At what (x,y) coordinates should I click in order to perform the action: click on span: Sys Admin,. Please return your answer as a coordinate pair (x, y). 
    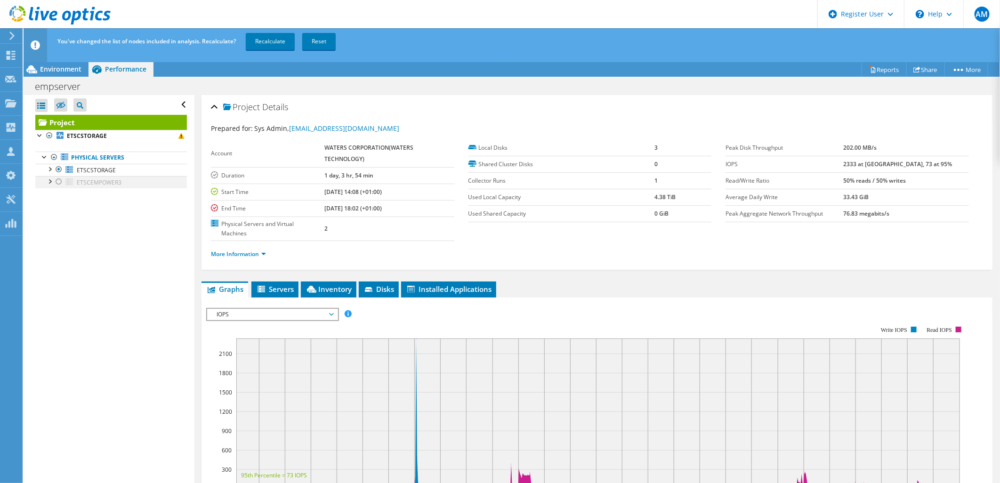
    Looking at the image, I should click on (327, 128).